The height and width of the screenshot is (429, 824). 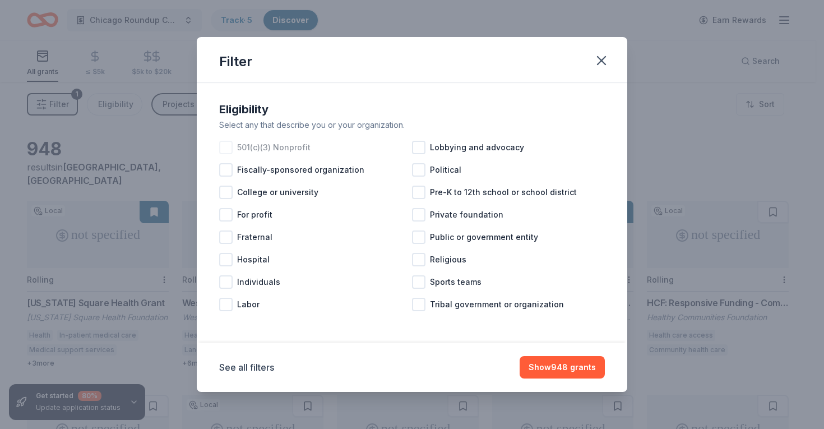 I want to click on span: For profit, so click(x=254, y=215).